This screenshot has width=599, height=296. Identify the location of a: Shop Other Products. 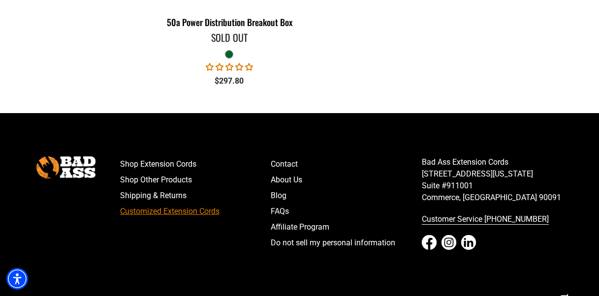
(195, 180).